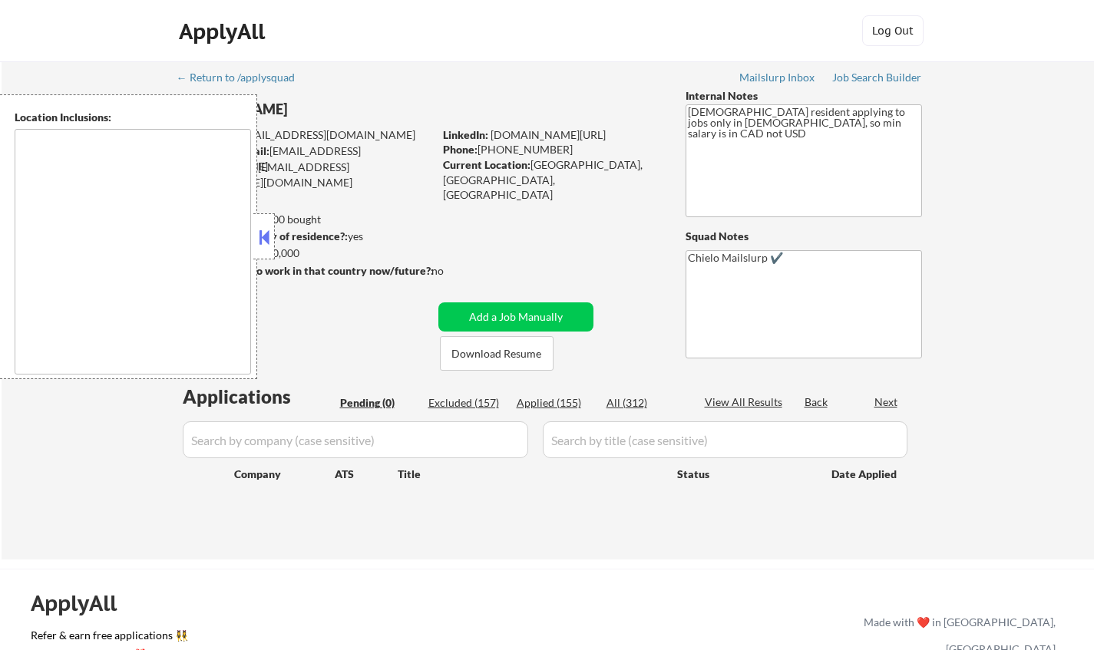 The width and height of the screenshot is (1094, 650). I want to click on div: Date Applied, so click(865, 474).